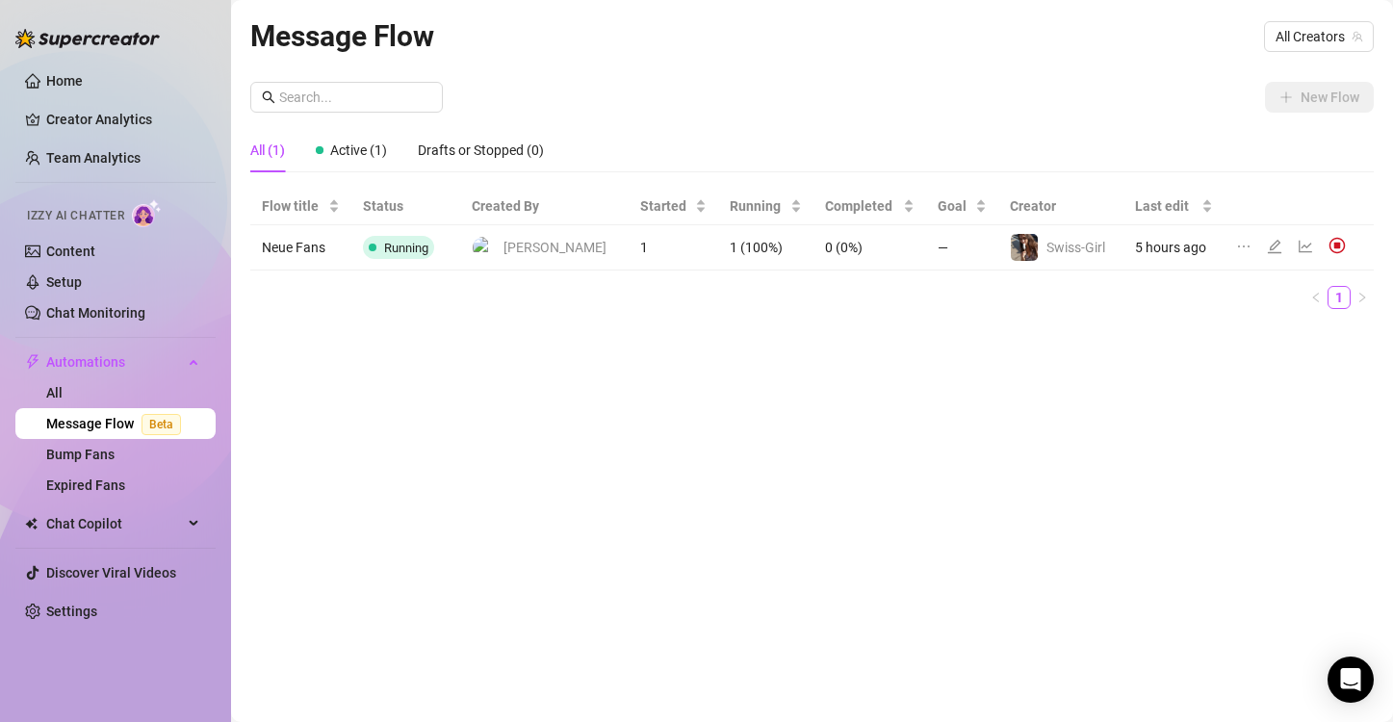 This screenshot has height=722, width=1393. Describe the element at coordinates (31, 524) in the screenshot. I see `img: Chat Copilot` at that location.